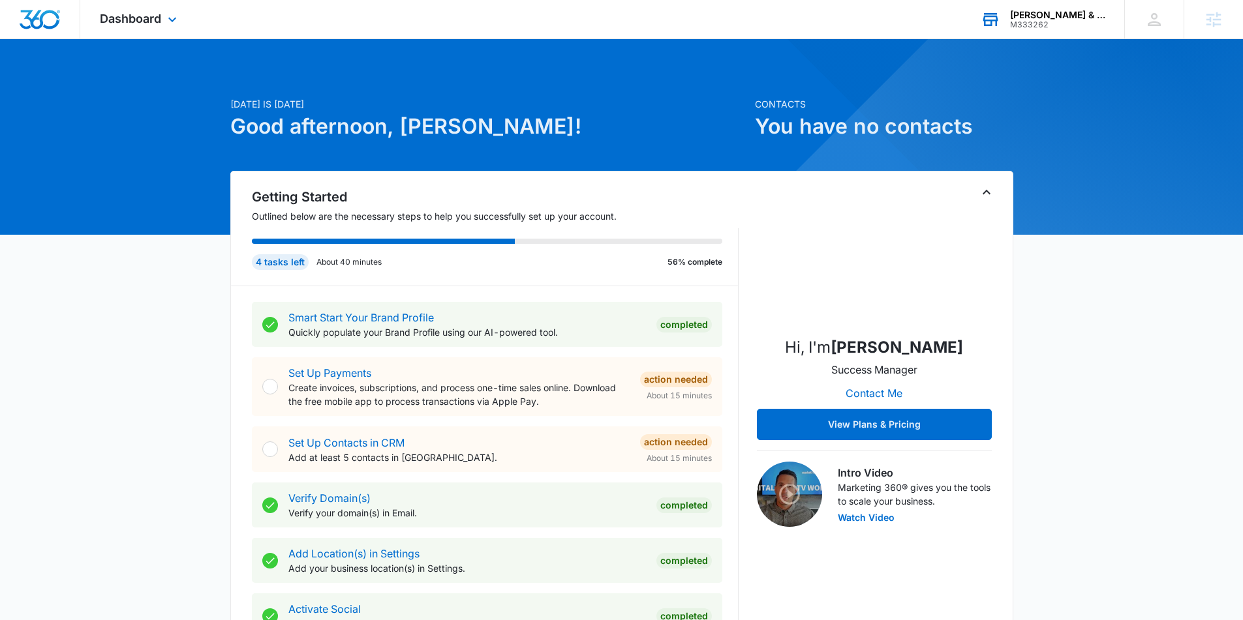  What do you see at coordinates (354, 554) in the screenshot?
I see `a: Add Location(s) in Settings` at bounding box center [354, 554].